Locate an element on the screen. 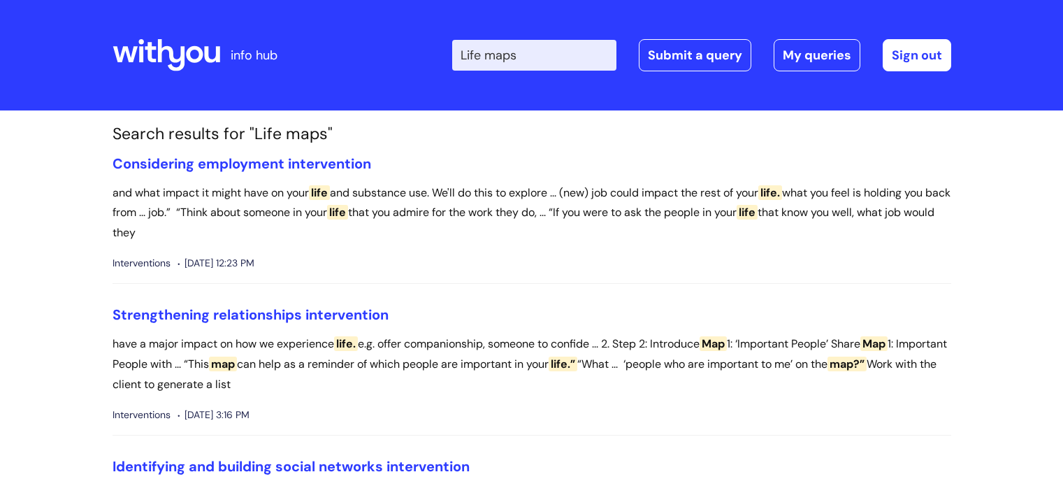 The width and height of the screenshot is (1063, 486). a: Identifying and building social networks intervention is located at coordinates (291, 466).